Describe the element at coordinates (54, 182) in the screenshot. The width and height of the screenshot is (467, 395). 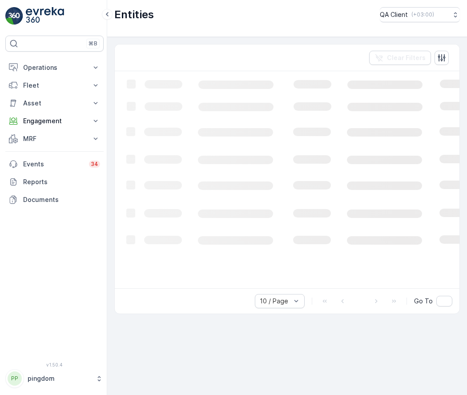
I see `a: Reports` at that location.